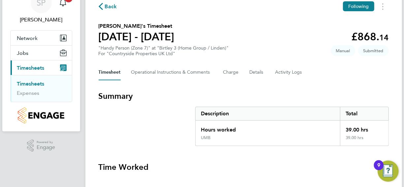 This screenshot has height=187, width=404. Describe the element at coordinates (384, 37) in the screenshot. I see `span: 14` at that location.